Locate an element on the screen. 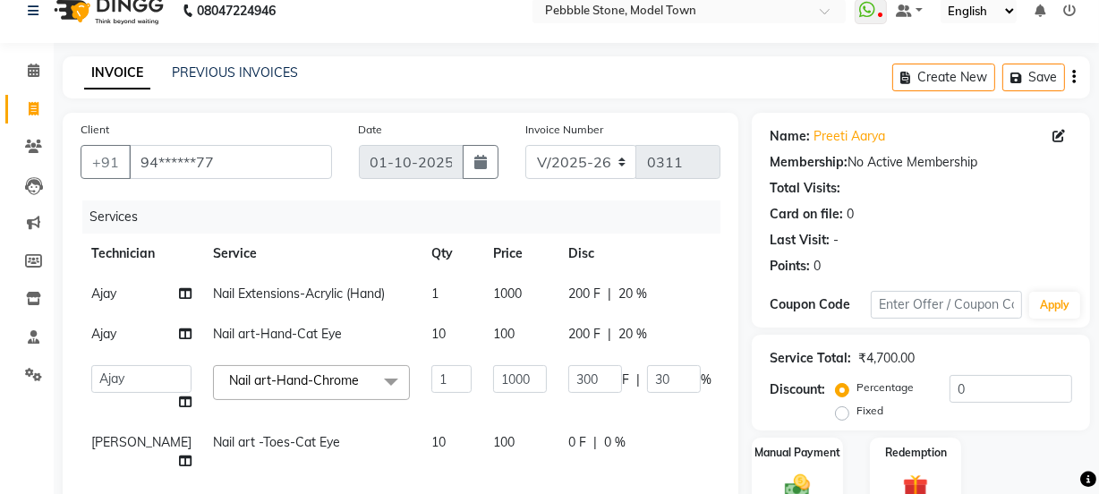 The image size is (1099, 494). th: Price is located at coordinates (520, 253).